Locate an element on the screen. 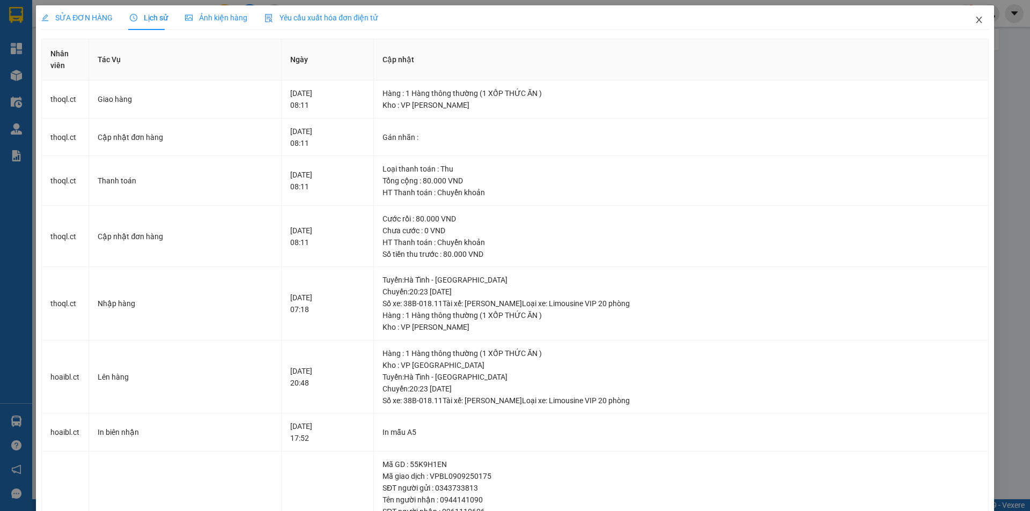 This screenshot has width=1030, height=511. span: picture is located at coordinates (189, 18).